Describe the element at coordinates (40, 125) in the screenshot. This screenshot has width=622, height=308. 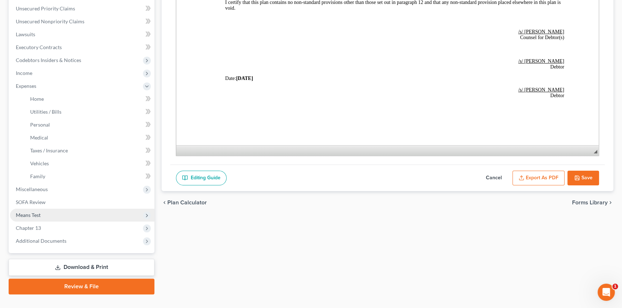
I see `span: Personal` at that location.